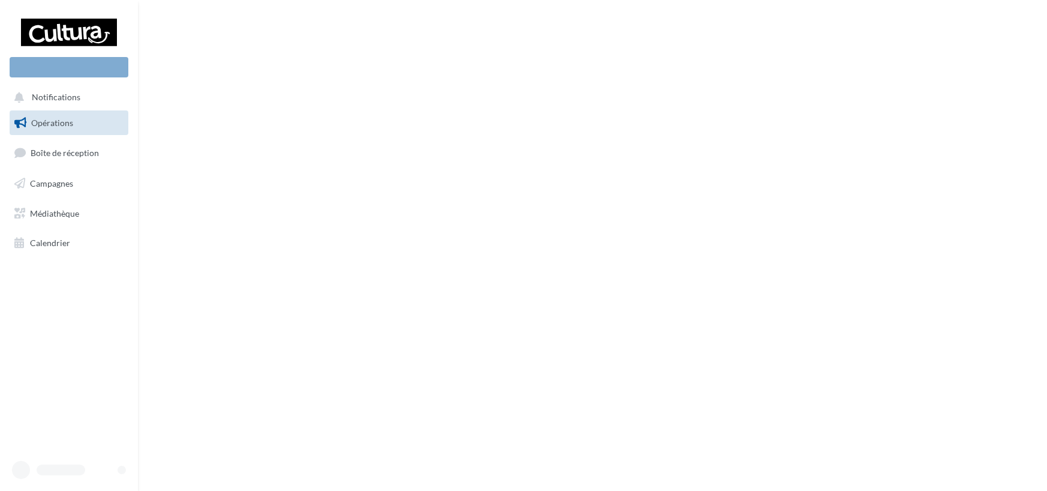 The image size is (1047, 491). I want to click on span: Notifications, so click(56, 97).